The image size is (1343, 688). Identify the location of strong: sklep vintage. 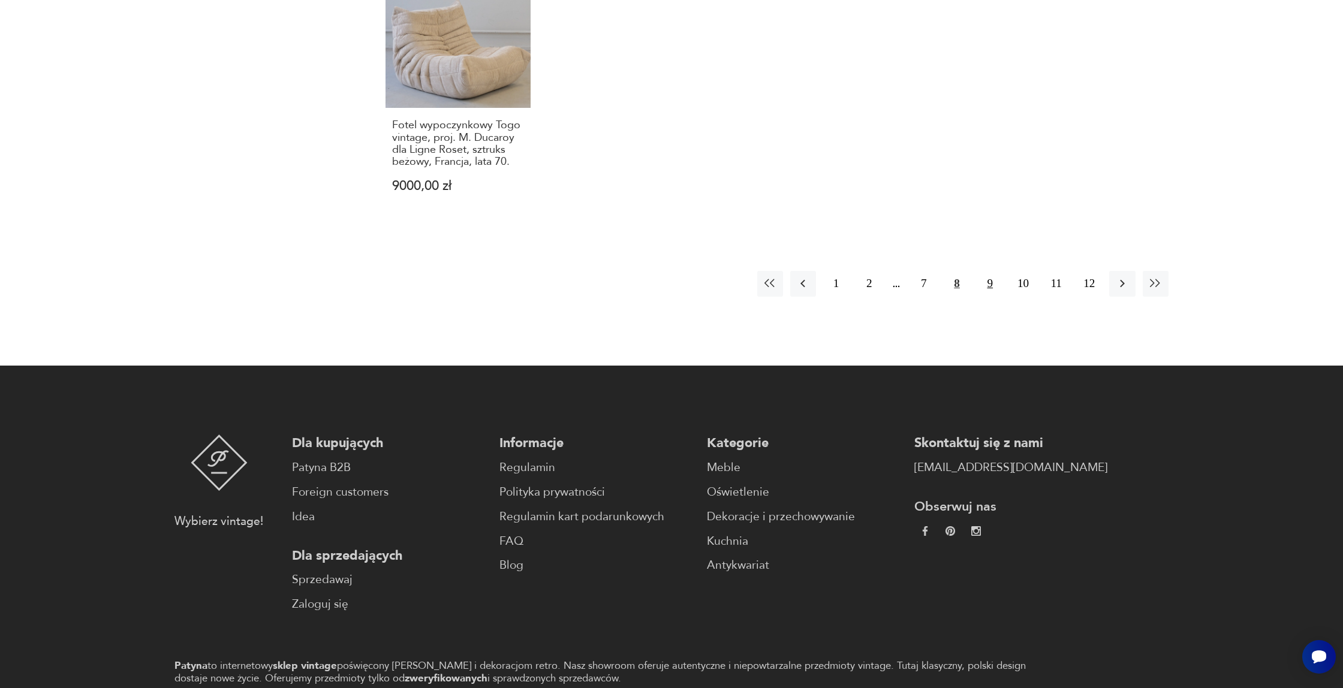
(305, 666).